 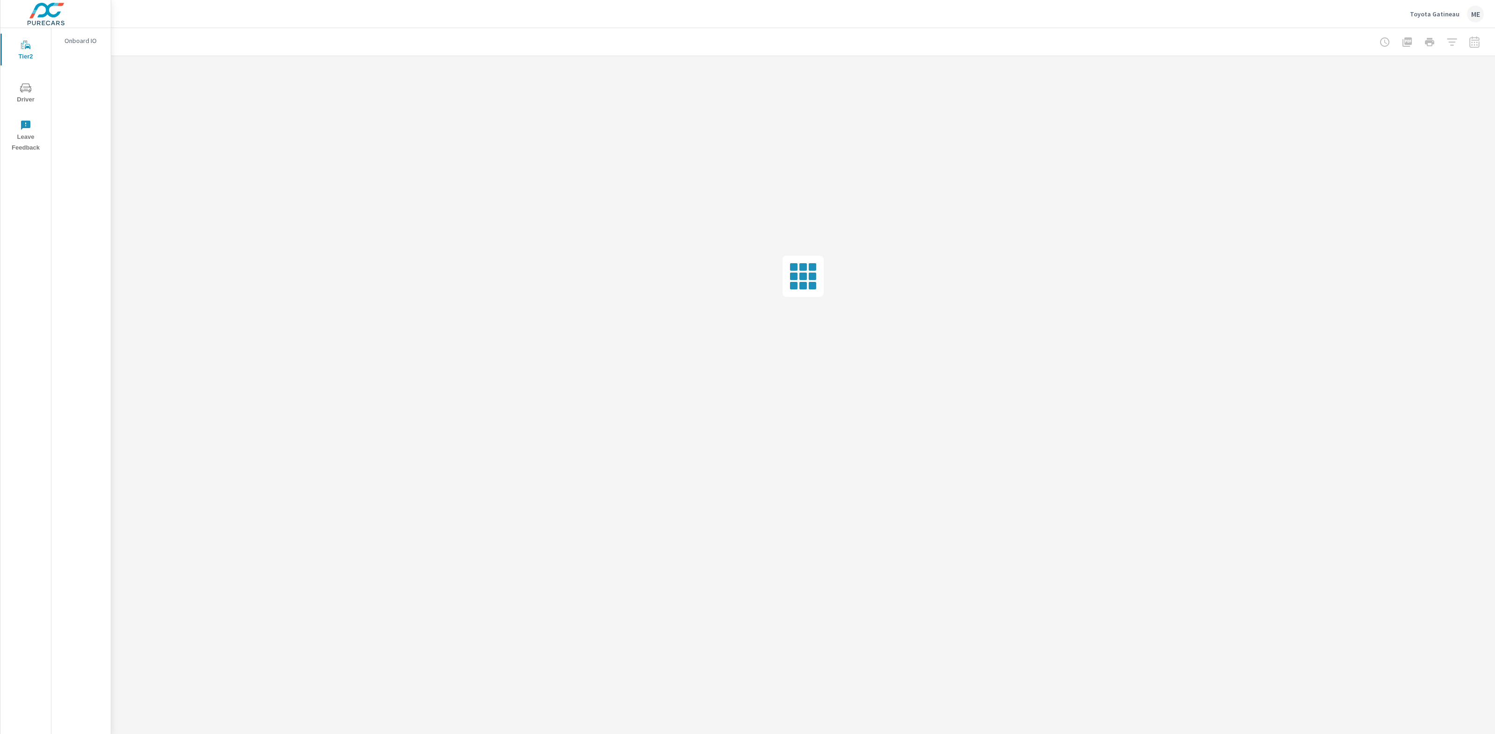 What do you see at coordinates (84, 41) in the screenshot?
I see `p: Onboard IO` at bounding box center [84, 41].